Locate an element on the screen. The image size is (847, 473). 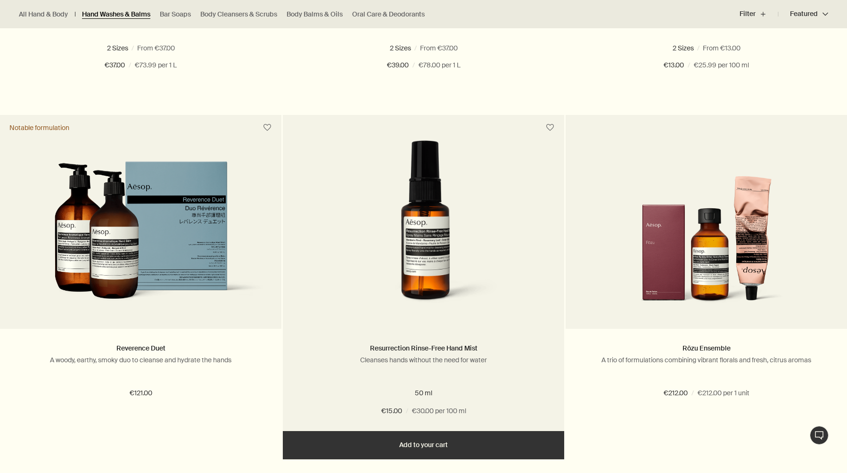
span: €73.99 per 1 L is located at coordinates (155, 65).